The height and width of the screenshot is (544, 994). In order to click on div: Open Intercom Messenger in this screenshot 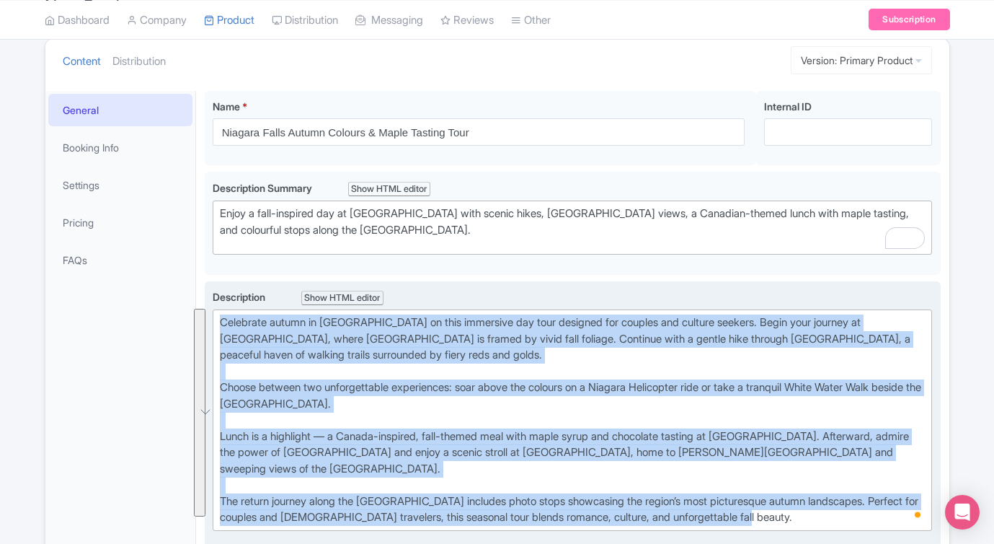, I will do `click(963, 512)`.